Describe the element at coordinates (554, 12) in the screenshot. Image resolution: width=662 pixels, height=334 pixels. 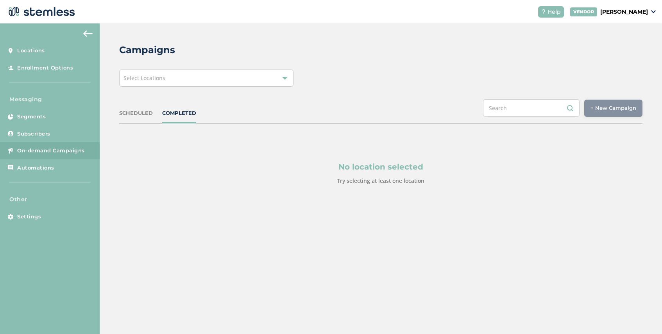
I see `span: Help` at that location.